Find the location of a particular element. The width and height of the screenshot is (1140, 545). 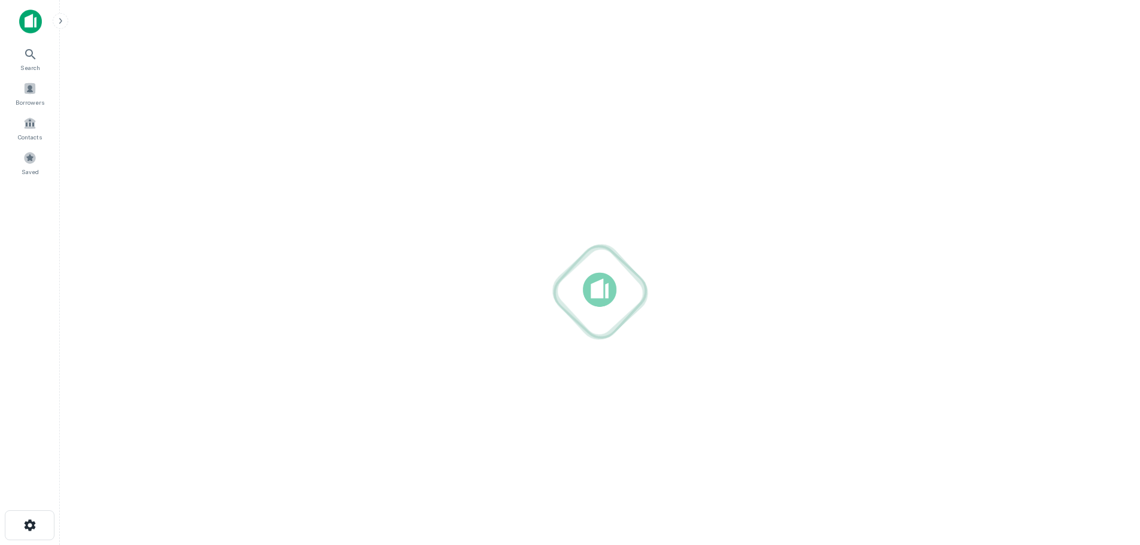

span: Contacts is located at coordinates (30, 137).